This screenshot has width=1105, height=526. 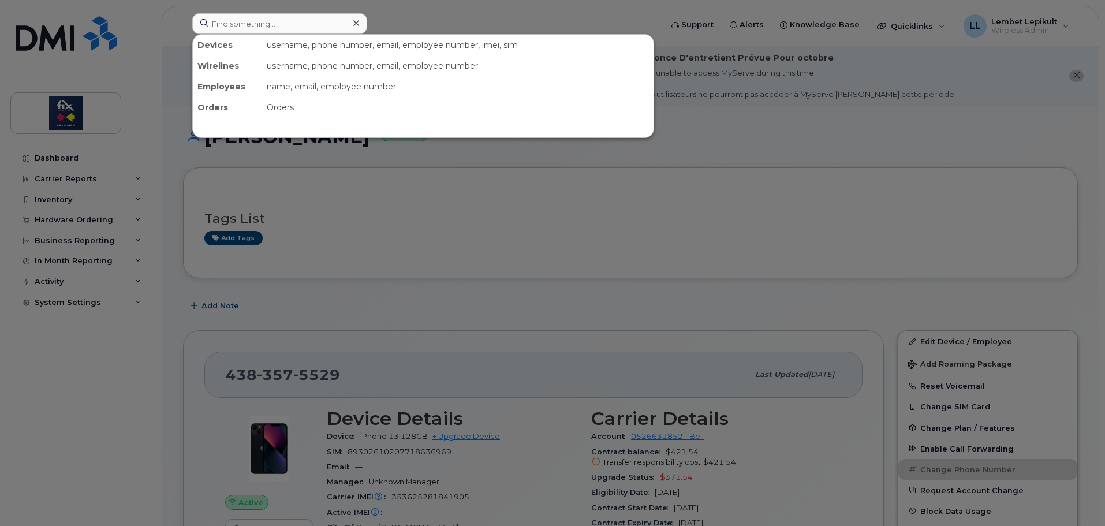 What do you see at coordinates (458, 66) in the screenshot?
I see `div: username, phone number, email, employee number` at bounding box center [458, 66].